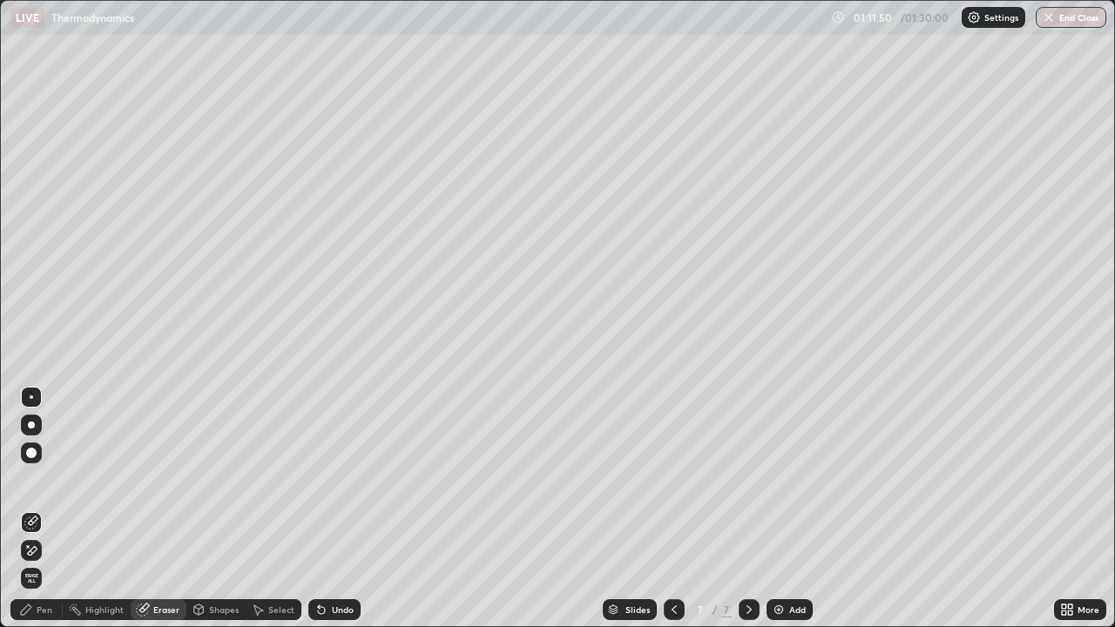 This screenshot has height=627, width=1115. I want to click on div: Highlight, so click(105, 610).